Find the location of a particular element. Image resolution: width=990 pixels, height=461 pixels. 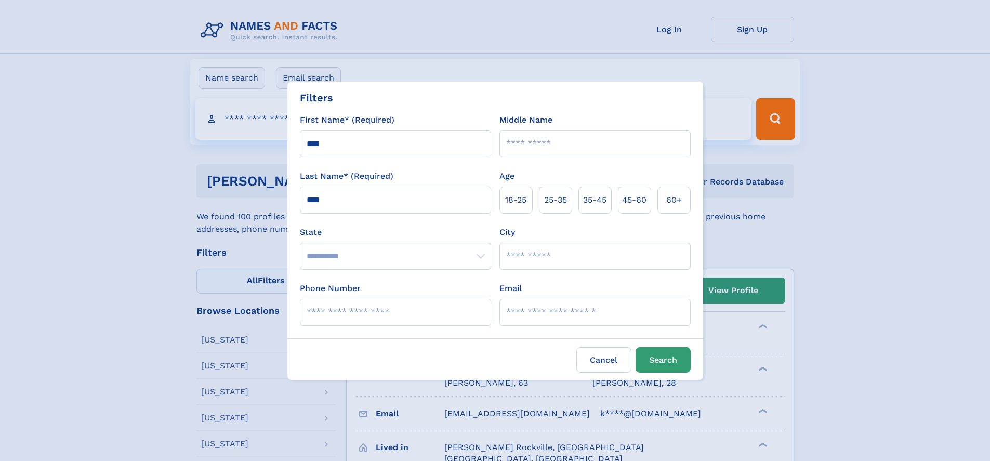

label: First Name* (Required) is located at coordinates (347, 120).